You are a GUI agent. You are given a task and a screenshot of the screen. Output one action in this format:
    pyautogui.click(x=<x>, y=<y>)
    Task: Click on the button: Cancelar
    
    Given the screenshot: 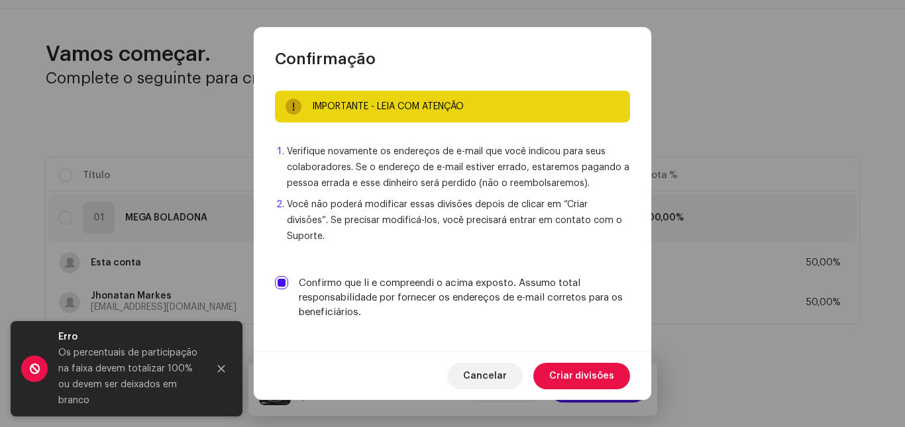 What is the action you would take?
    pyautogui.click(x=485, y=376)
    